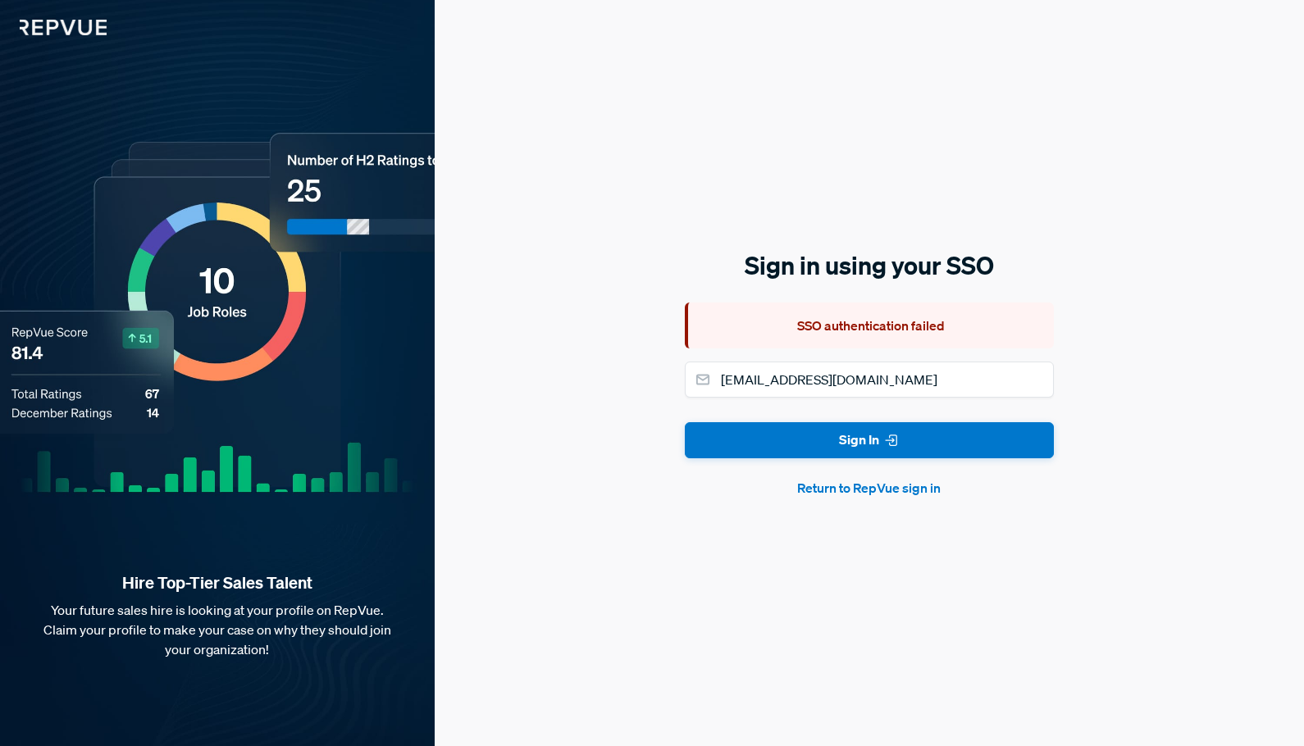 The height and width of the screenshot is (746, 1304). What do you see at coordinates (869, 326) in the screenshot?
I see `div: SSO authentication failed` at bounding box center [869, 326].